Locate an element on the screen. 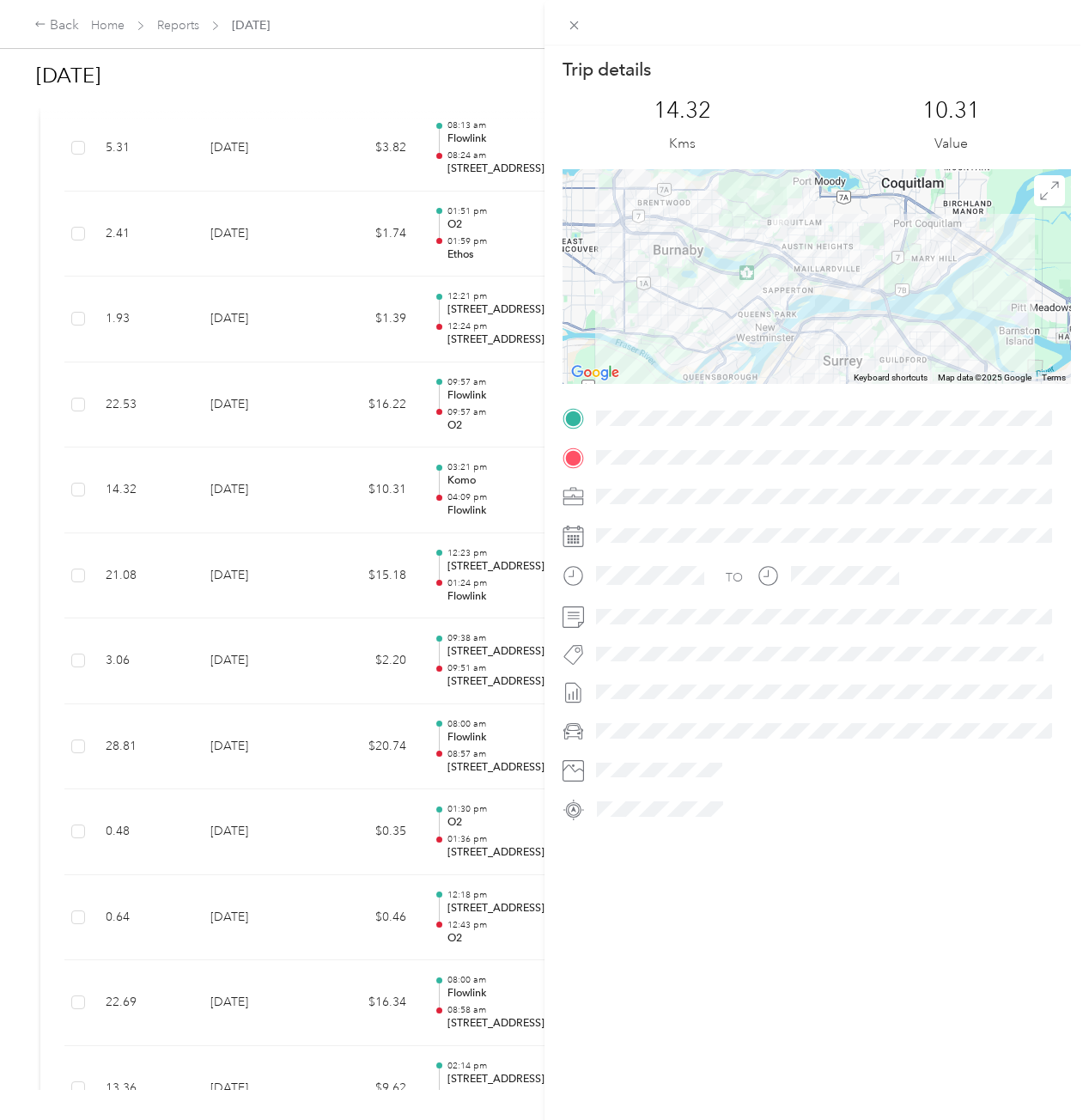  p: Value is located at coordinates (951, 144).